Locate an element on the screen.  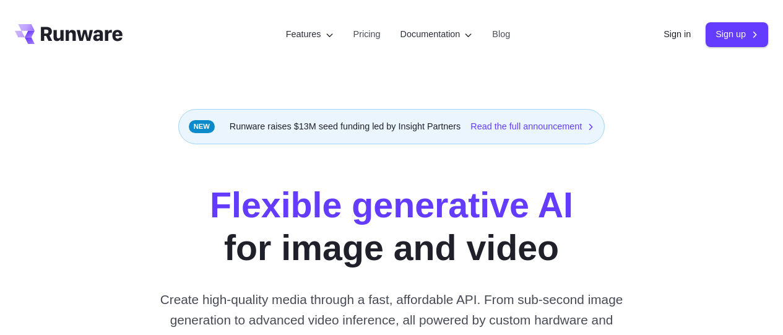
a: Sign in is located at coordinates (677, 34).